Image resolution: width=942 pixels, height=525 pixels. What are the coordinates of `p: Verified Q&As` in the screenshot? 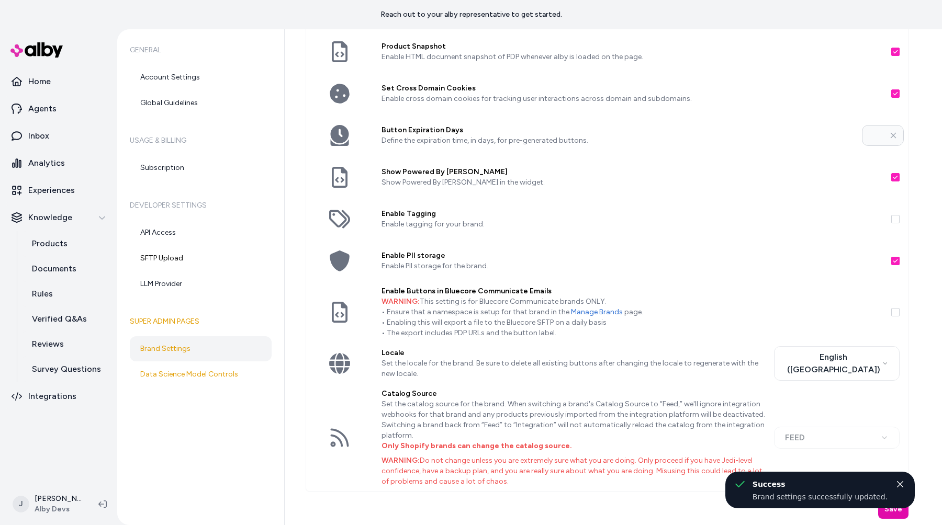 It's located at (59, 319).